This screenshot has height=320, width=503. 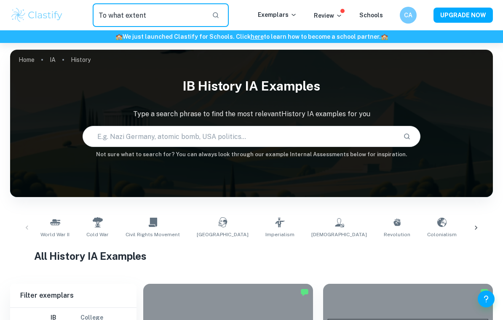 I want to click on button: UPGRADE NOW, so click(x=463, y=15).